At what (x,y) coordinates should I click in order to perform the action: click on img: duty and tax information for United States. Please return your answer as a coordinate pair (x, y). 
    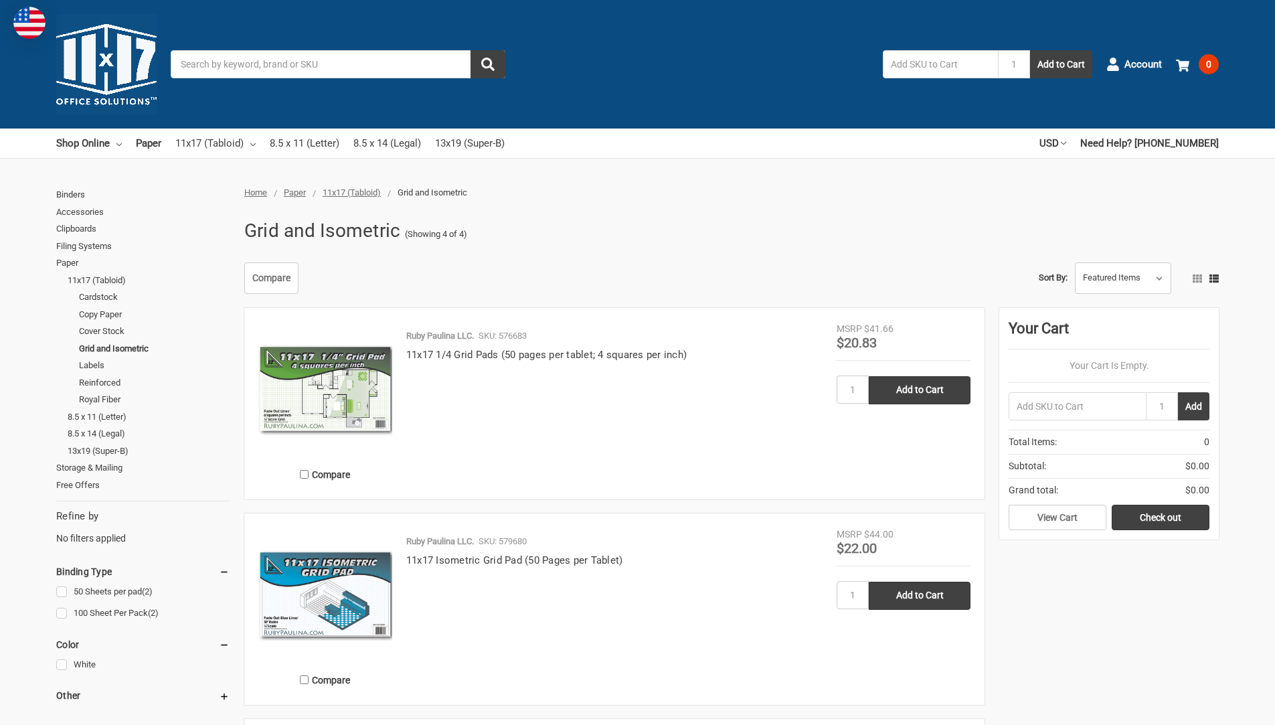
    Looking at the image, I should click on (29, 23).